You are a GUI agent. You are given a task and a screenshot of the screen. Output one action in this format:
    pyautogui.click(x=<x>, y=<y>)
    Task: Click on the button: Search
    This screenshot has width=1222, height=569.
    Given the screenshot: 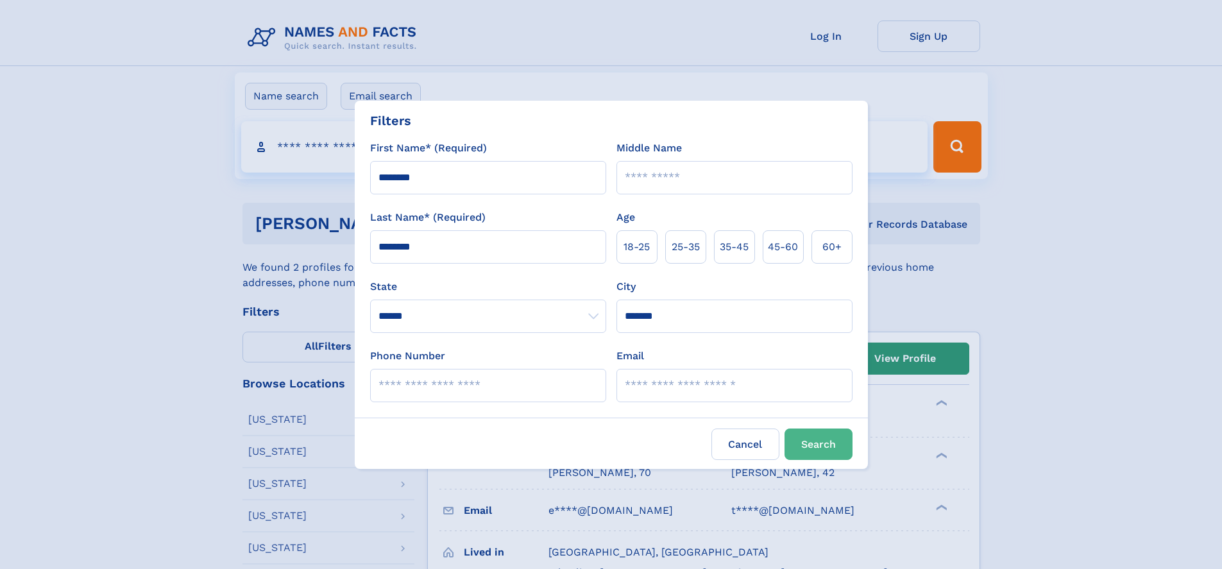 What is the action you would take?
    pyautogui.click(x=819, y=444)
    